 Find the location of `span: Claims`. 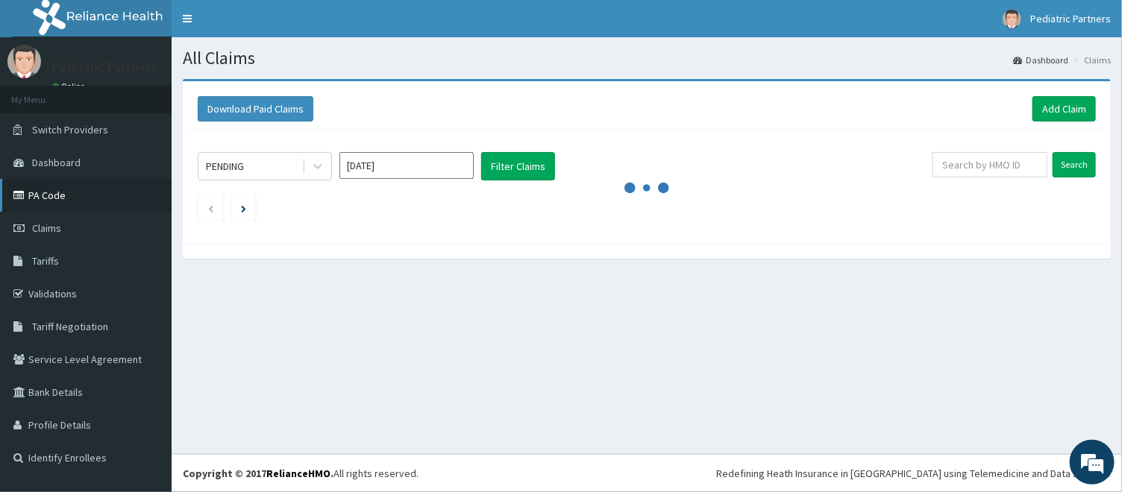

span: Claims is located at coordinates (46, 228).